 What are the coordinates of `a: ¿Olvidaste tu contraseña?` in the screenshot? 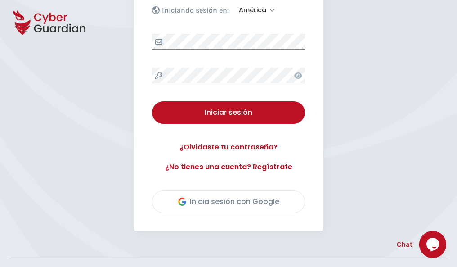 It's located at (229, 147).